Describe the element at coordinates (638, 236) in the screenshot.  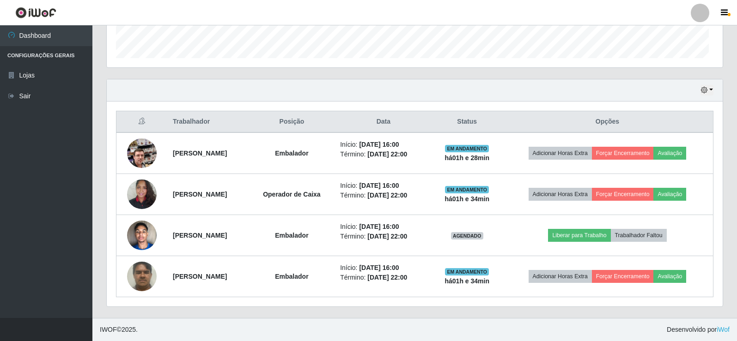
I see `button: Trabalhador Faltou` at that location.